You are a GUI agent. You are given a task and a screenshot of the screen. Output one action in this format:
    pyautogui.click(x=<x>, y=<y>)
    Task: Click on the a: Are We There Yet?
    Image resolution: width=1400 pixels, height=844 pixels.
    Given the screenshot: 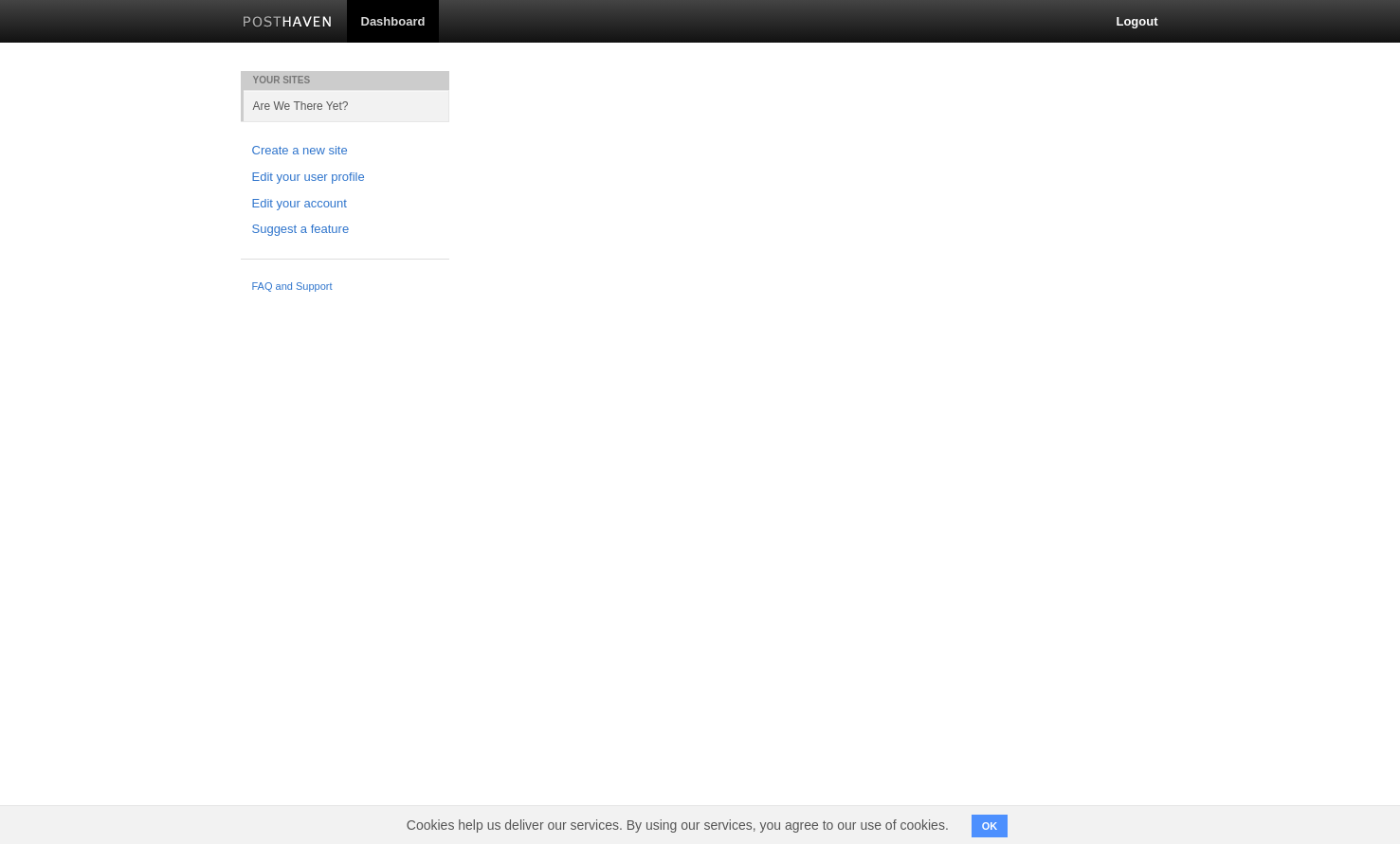 What is the action you would take?
    pyautogui.click(x=346, y=105)
    